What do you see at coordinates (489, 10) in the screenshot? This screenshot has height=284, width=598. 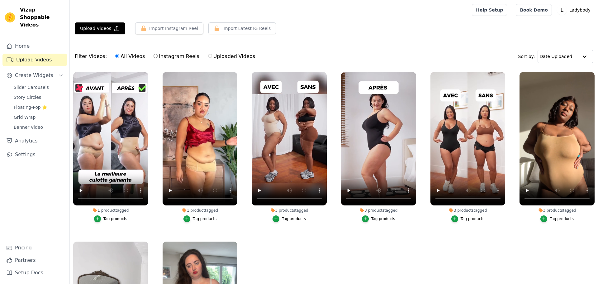 I see `a: Help Setup` at bounding box center [489, 10].